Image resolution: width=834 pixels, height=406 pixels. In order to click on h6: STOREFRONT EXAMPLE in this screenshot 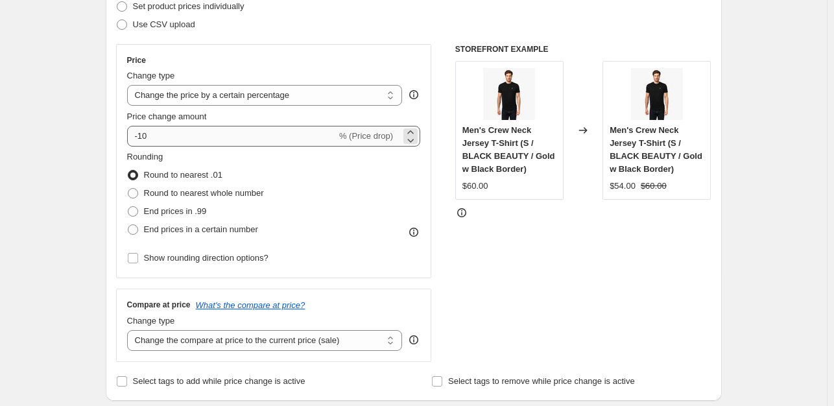, I will do `click(583, 49)`.